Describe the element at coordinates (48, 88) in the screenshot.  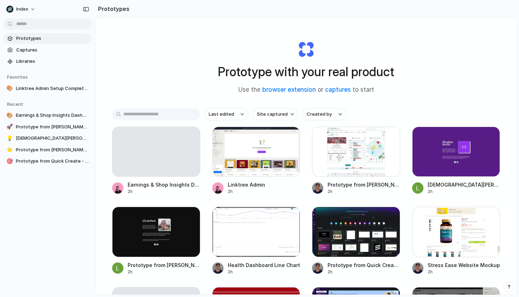
I see `div: 🎨Linktree Admin Setup Completion` at that location.